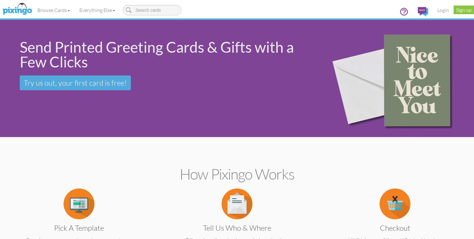 Image resolution: width=474 pixels, height=239 pixels. I want to click on img: pixingo logo, so click(17, 9).